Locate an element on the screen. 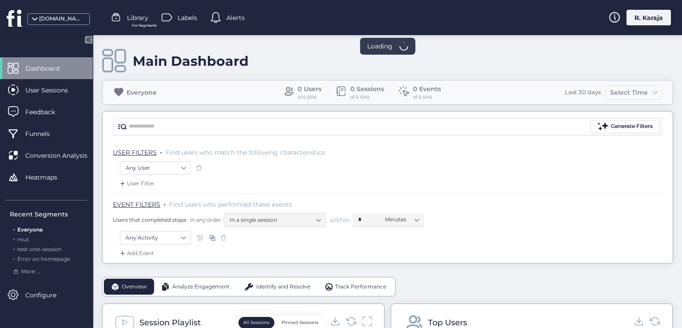 The height and width of the screenshot is (328, 682). nz-select-item: Minutes is located at coordinates (402, 219).